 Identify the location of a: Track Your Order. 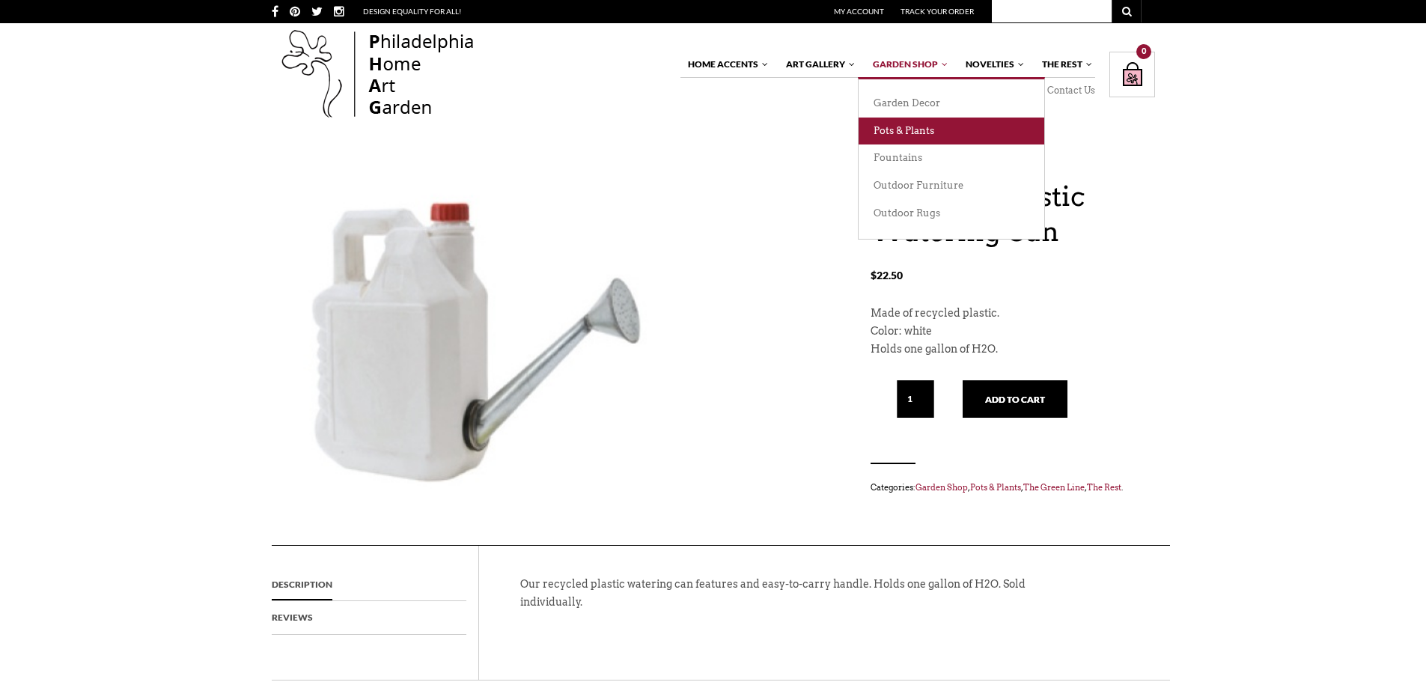
(937, 11).